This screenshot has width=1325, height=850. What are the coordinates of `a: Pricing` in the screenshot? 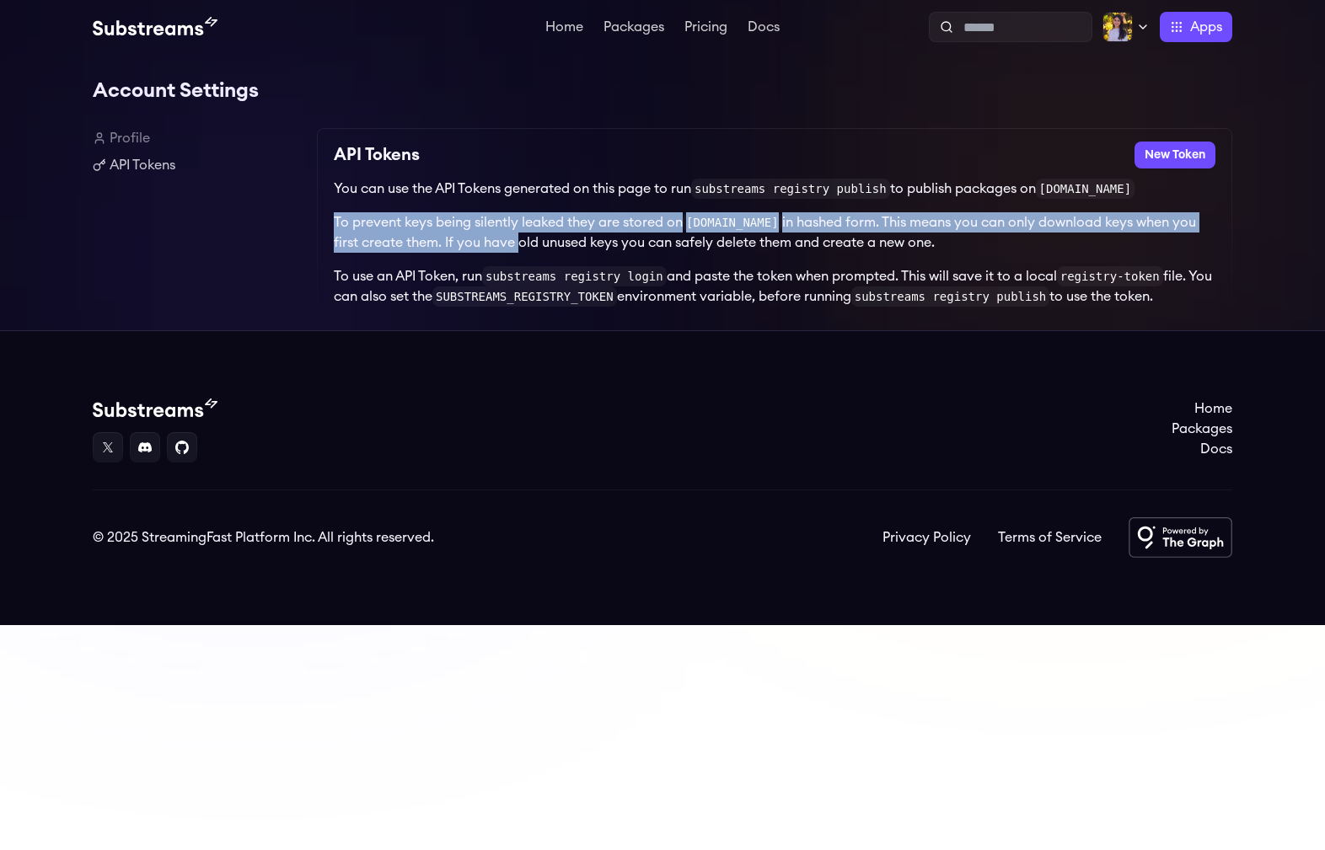 It's located at (706, 29).